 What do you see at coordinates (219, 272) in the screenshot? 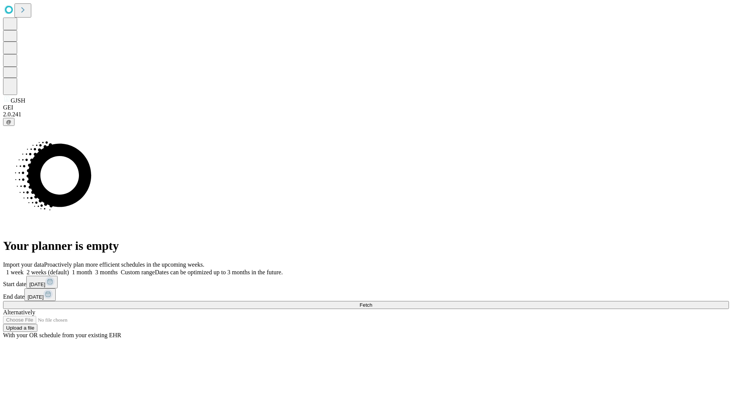
I see `span: Dates can be optimized up to 3 months in the future.` at bounding box center [219, 272].